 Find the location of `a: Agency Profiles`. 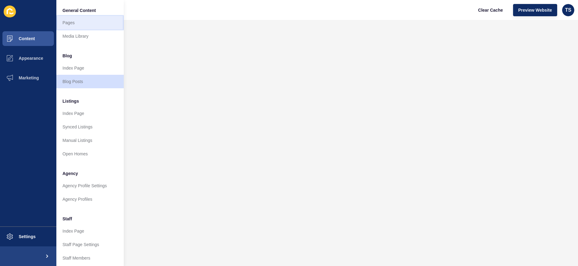

a: Agency Profiles is located at coordinates (90, 199).